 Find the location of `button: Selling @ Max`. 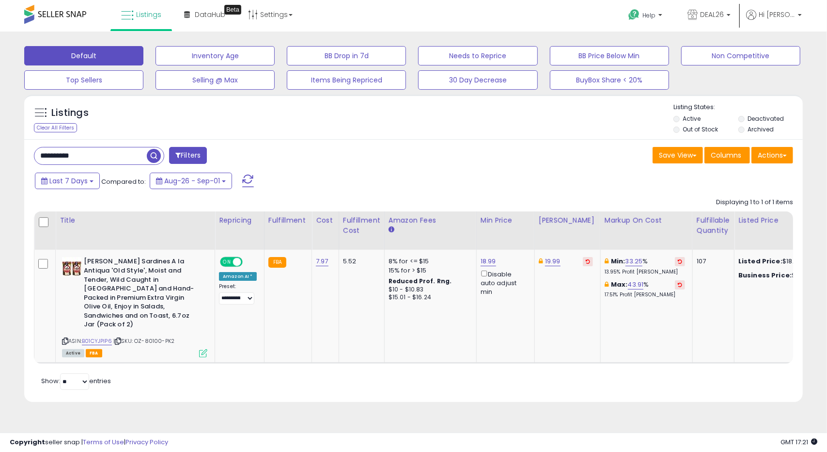

button: Selling @ Max is located at coordinates (215, 80).